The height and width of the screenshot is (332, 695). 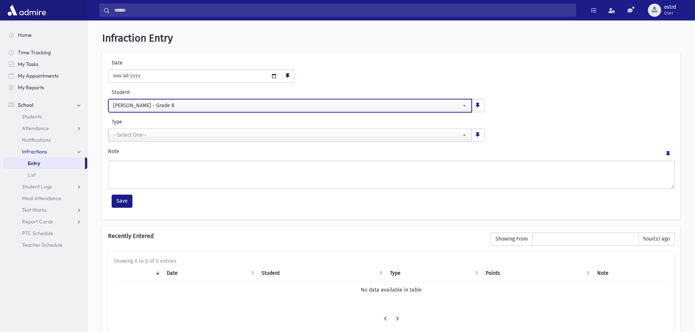 I want to click on a: School, so click(x=45, y=105).